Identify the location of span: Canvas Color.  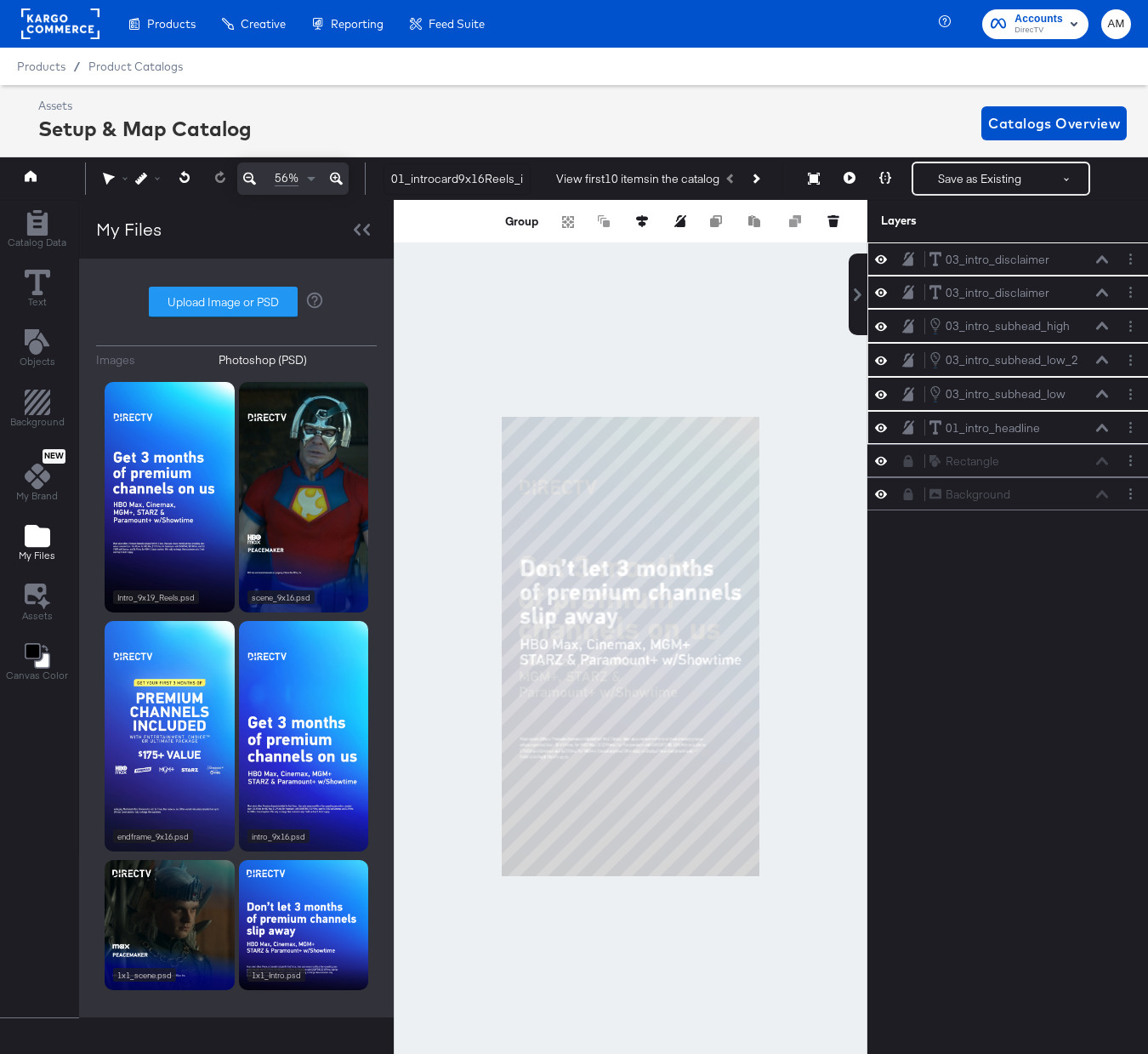
(37, 676).